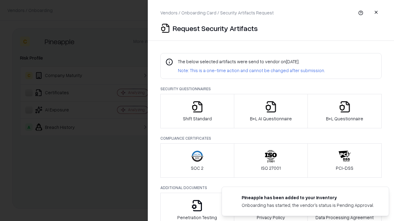 This screenshot has width=394, height=221. Describe the element at coordinates (197, 119) in the screenshot. I see `p: Shift Standard` at that location.